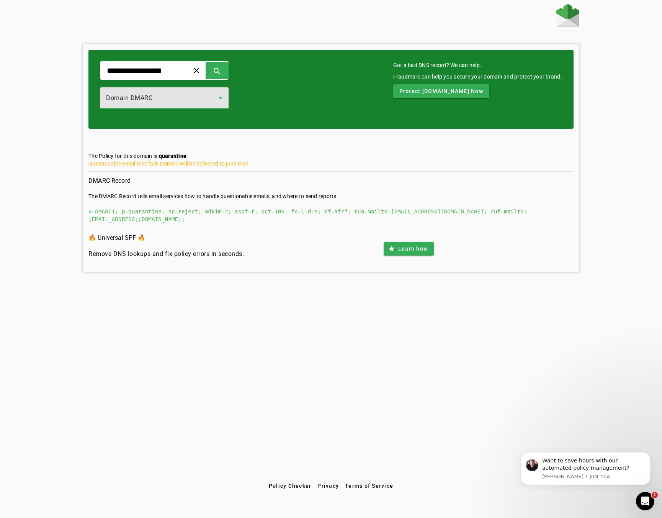  Describe the element at coordinates (478, 65) in the screenshot. I see `mat-card-title: Got a bad DNS record? We can help.` at that location.